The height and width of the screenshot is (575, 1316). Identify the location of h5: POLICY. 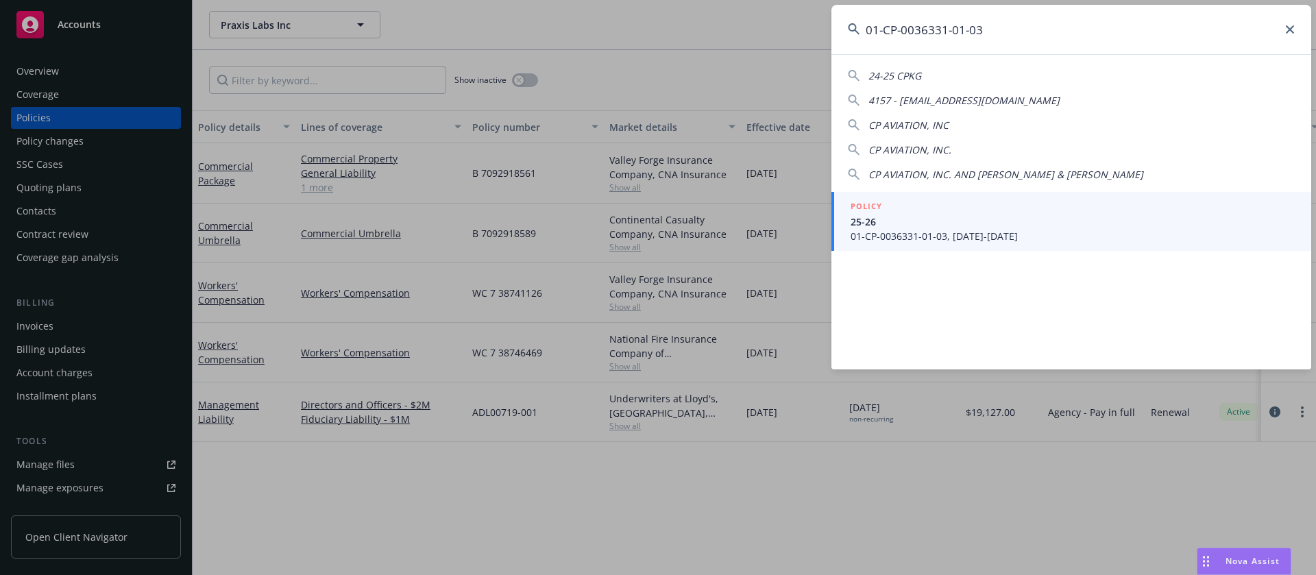
(867, 206).